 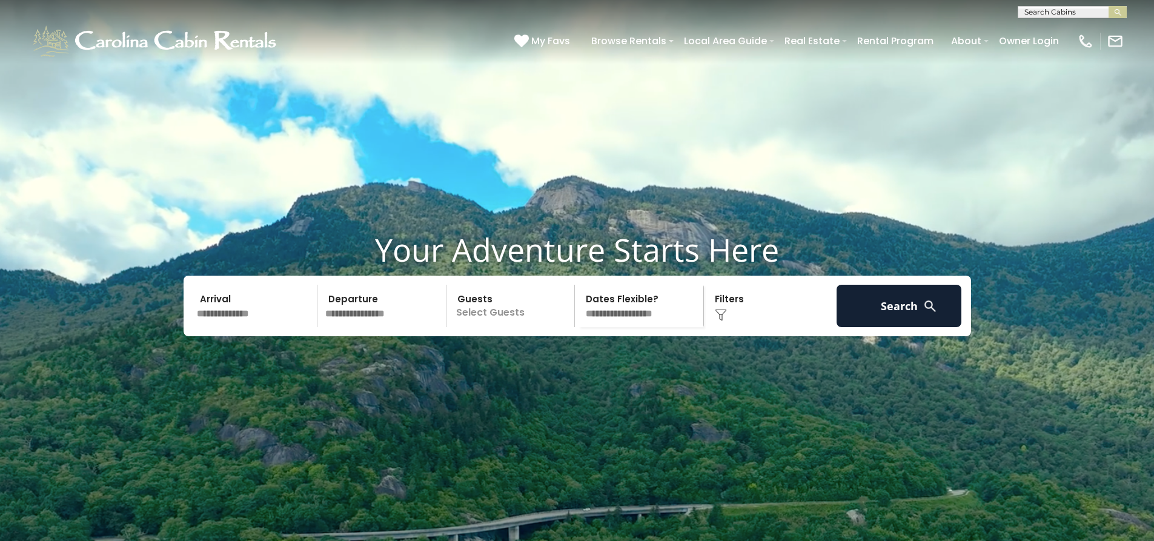 I want to click on img: search-regular-white.png, so click(x=930, y=306).